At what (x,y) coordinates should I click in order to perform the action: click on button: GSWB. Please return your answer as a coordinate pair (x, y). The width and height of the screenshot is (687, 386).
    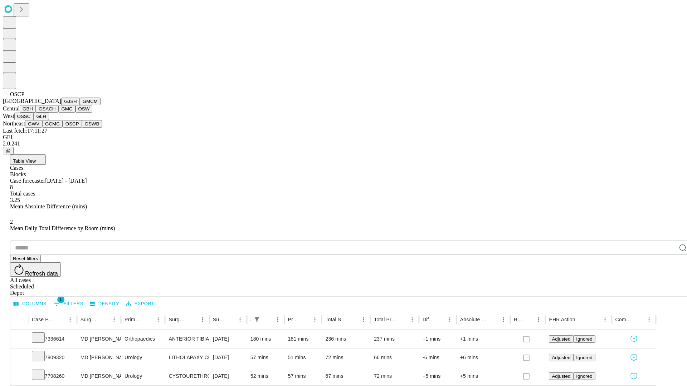
    Looking at the image, I should click on (92, 124).